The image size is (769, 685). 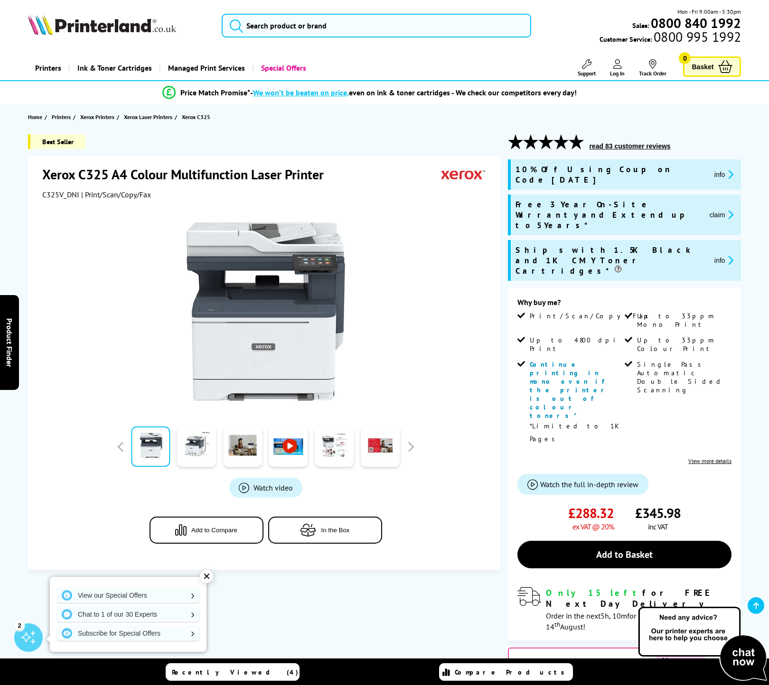 I want to click on img: Xerox C325, so click(x=266, y=311).